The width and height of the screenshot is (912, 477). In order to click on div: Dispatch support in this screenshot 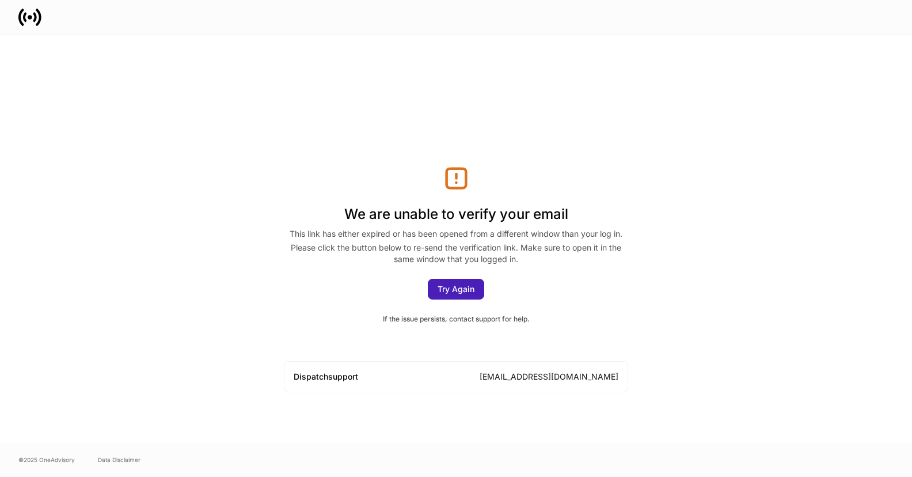, I will do `click(326, 377)`.